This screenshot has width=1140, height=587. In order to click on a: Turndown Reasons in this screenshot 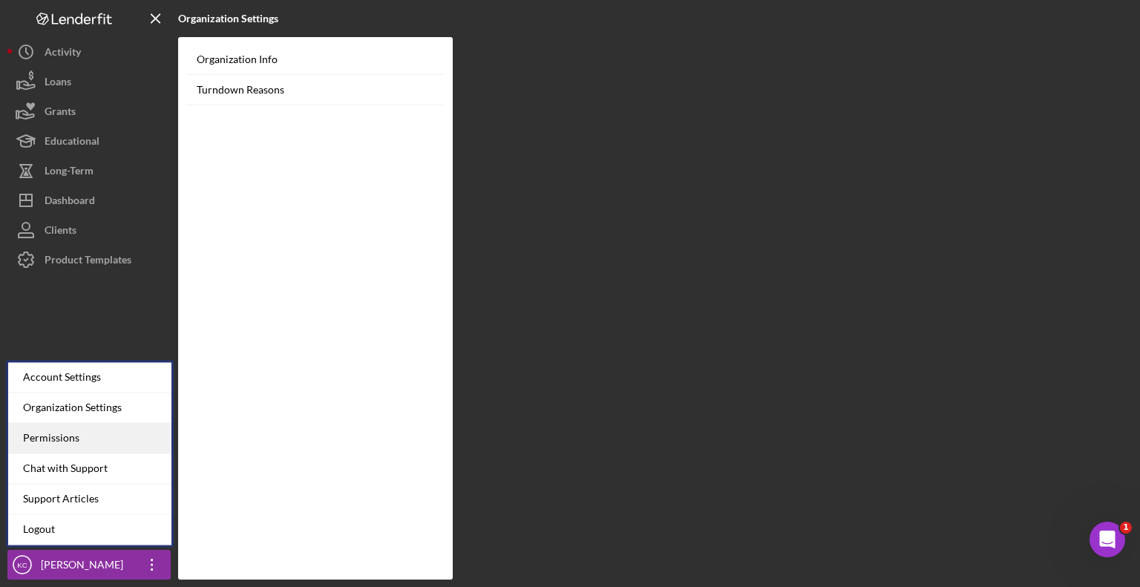, I will do `click(315, 90)`.